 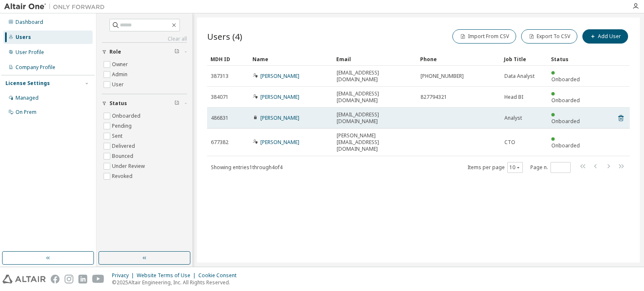 What do you see at coordinates (246, 167) in the screenshot?
I see `span: Showing entries 1 through 4 of 4` at bounding box center [246, 167].